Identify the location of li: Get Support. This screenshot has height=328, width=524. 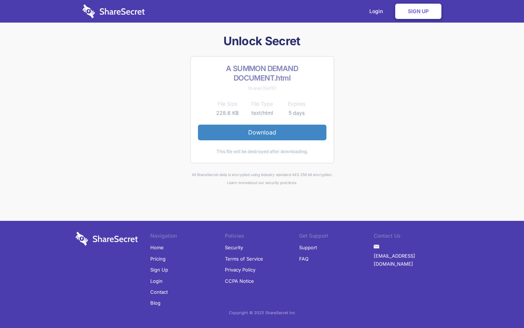
(336, 237).